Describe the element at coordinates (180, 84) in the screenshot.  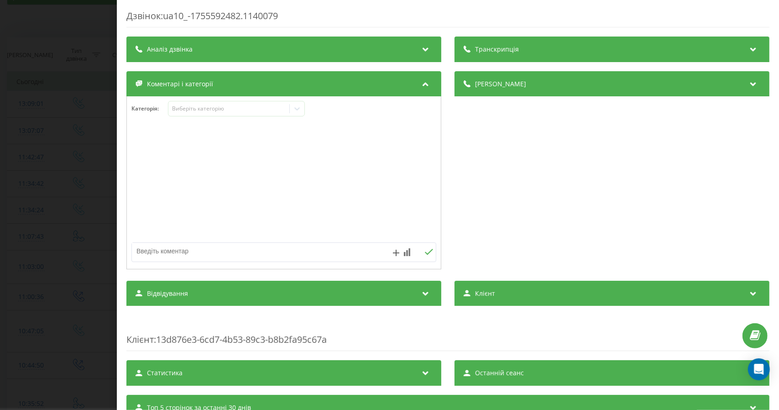
I see `span: Коментарі і категорії` at that location.